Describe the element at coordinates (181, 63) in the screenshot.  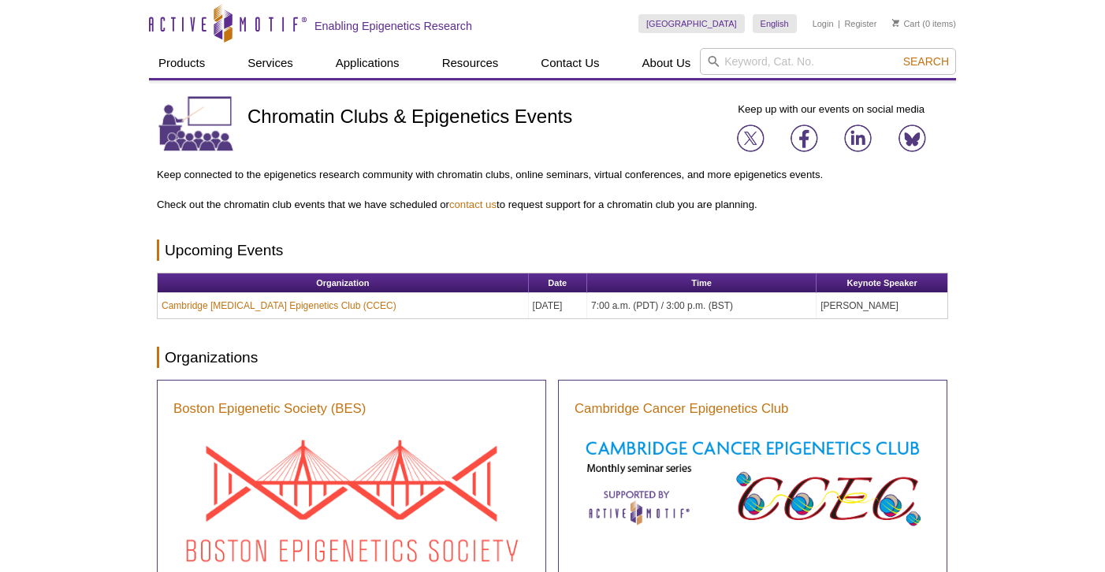
I see `a: Products` at that location.